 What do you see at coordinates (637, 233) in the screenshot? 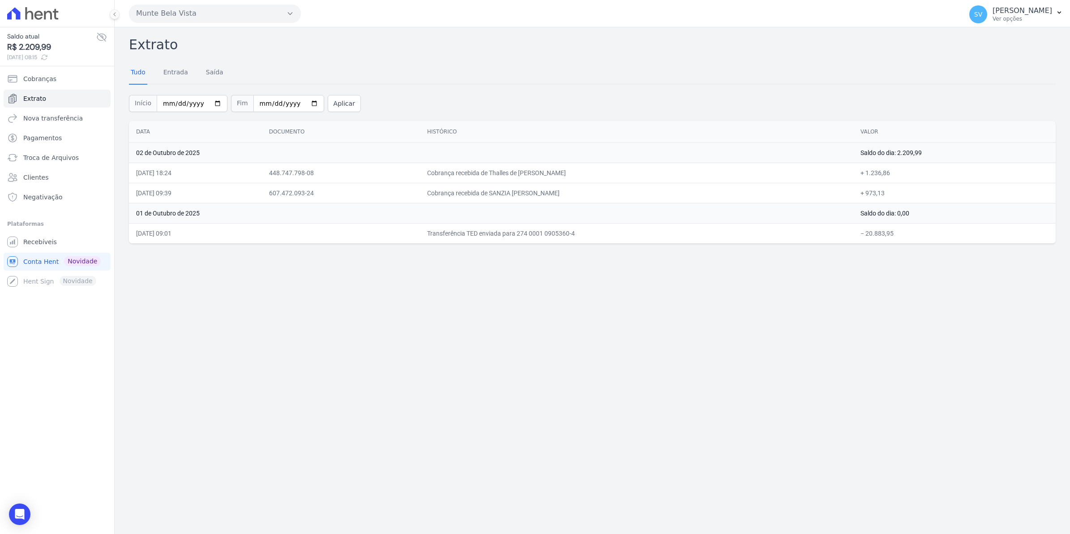
I see `td: Transferência TED enviada para 274 0001 0905360-4` at bounding box center [637, 233].